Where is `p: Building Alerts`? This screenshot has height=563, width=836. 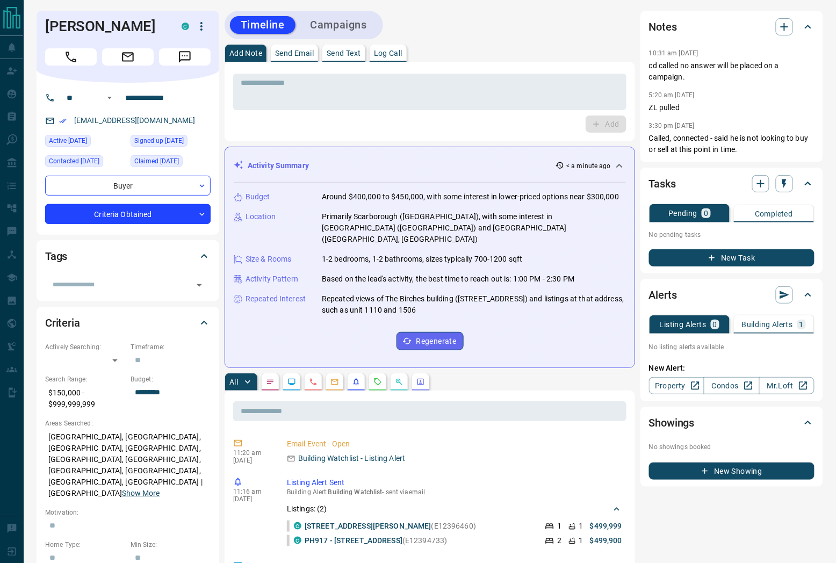 p: Building Alerts is located at coordinates (767, 325).